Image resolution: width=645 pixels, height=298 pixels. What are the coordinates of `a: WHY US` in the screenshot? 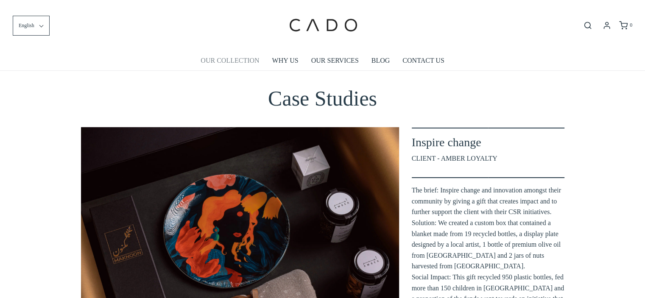 It's located at (285, 61).